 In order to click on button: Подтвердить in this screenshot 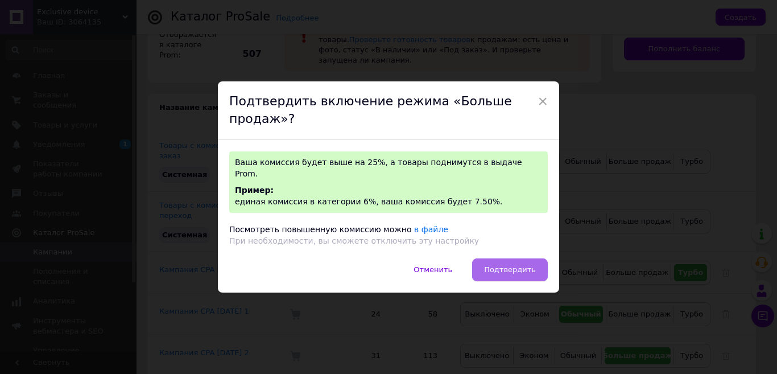, I will do `click(509, 270)`.